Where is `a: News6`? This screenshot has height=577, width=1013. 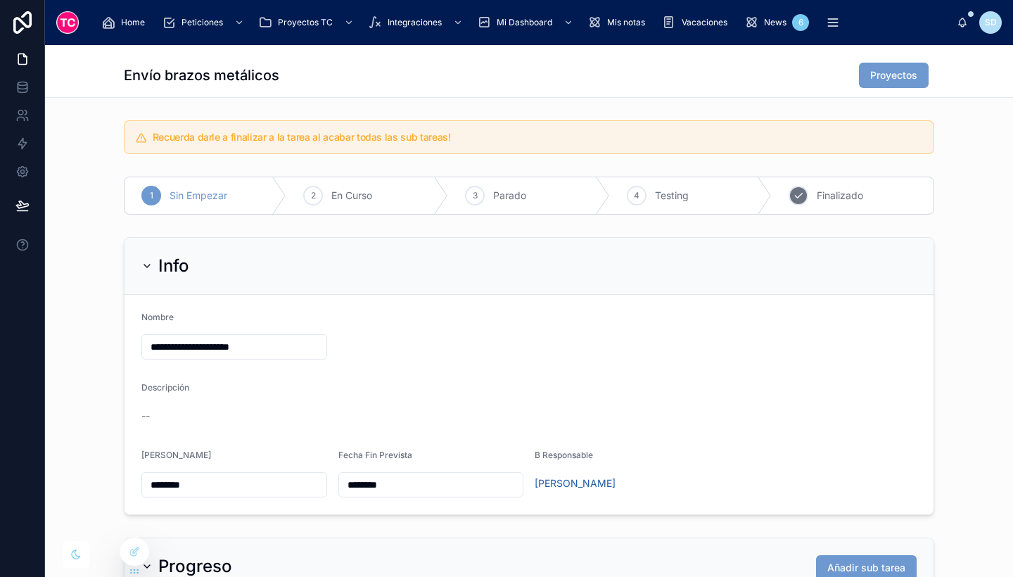
a: News6 is located at coordinates (777, 23).